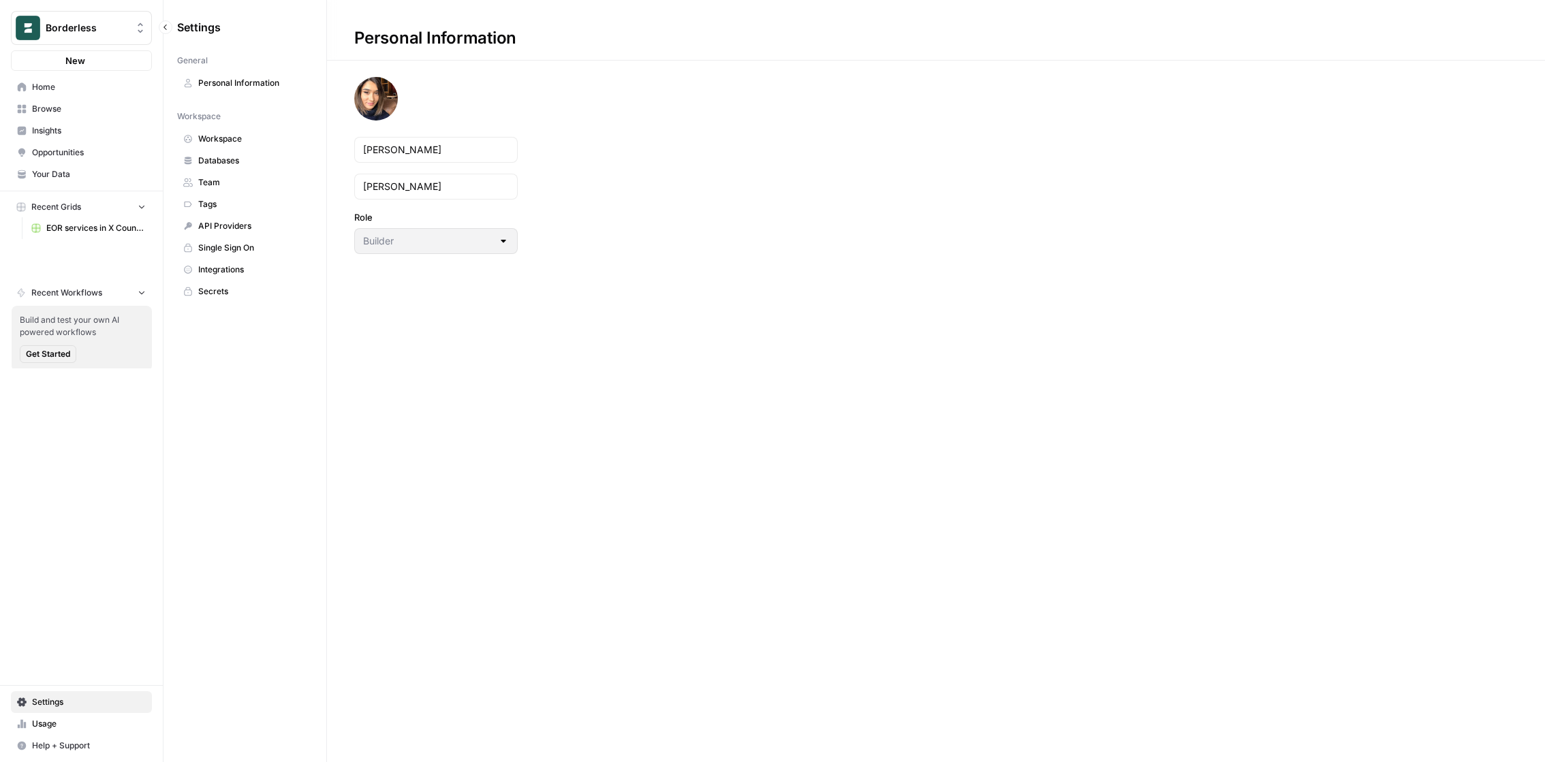 The height and width of the screenshot is (762, 1545). Describe the element at coordinates (81, 293) in the screenshot. I see `button: Recent Workflows` at that location.